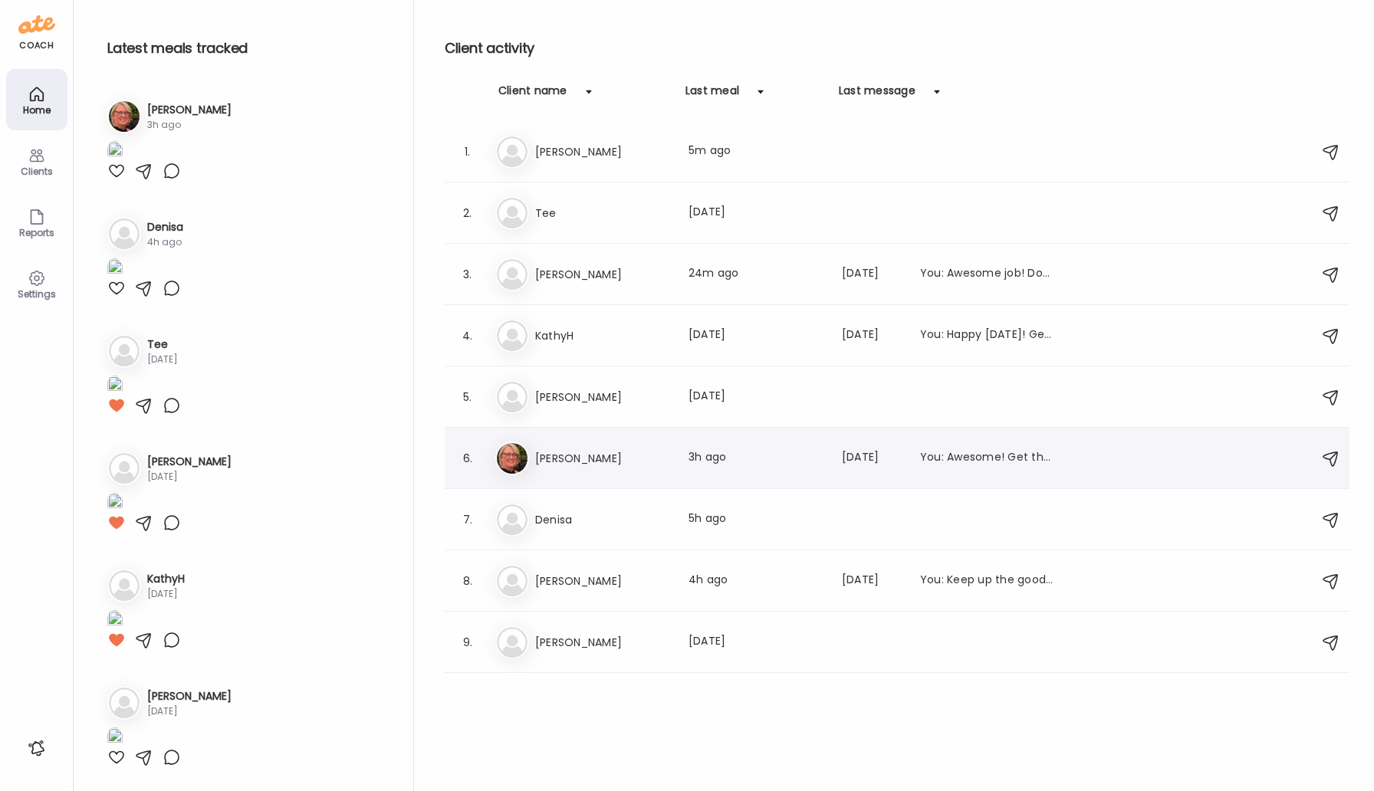 This screenshot has height=791, width=1374. I want to click on div: 5h ago, so click(756, 520).